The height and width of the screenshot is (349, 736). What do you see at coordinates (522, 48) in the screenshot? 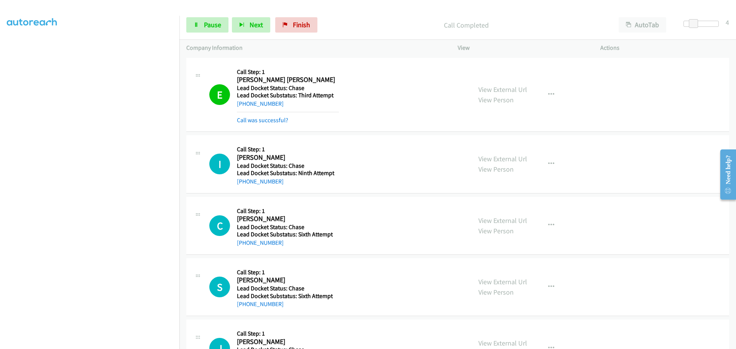
I see `p: View` at bounding box center [522, 48].